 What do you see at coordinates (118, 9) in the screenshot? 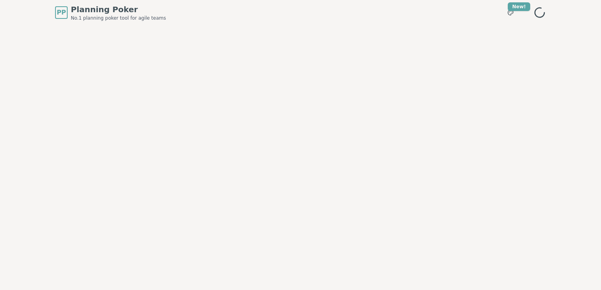
I see `span: Planning Poker` at bounding box center [118, 9].